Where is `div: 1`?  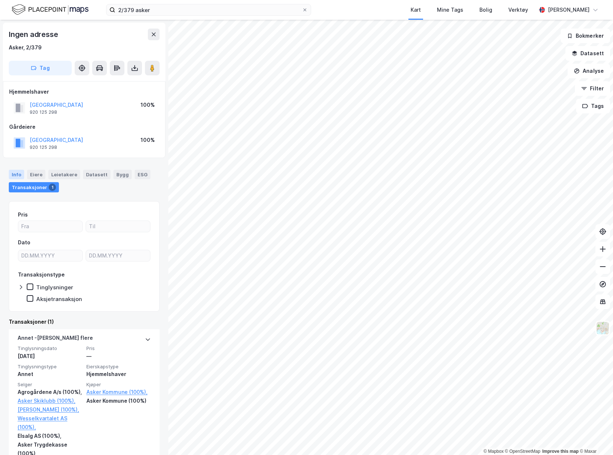
div: 1 is located at coordinates (52, 187).